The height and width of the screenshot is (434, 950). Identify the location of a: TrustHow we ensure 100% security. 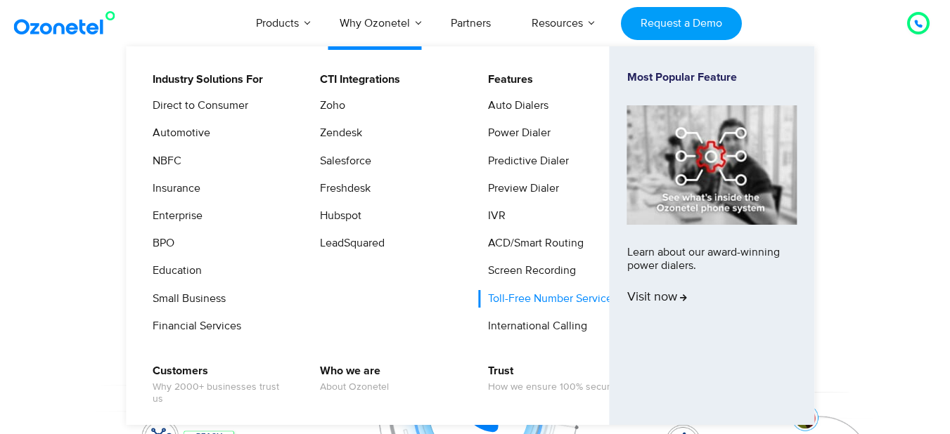
(550, 379).